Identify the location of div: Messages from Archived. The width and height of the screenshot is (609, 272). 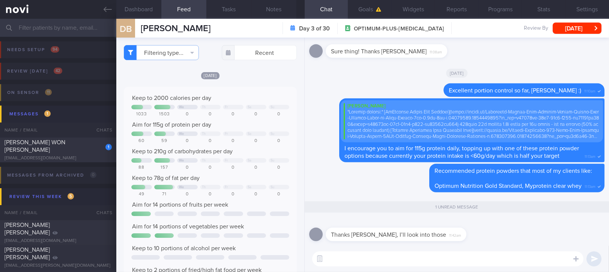
(52, 175).